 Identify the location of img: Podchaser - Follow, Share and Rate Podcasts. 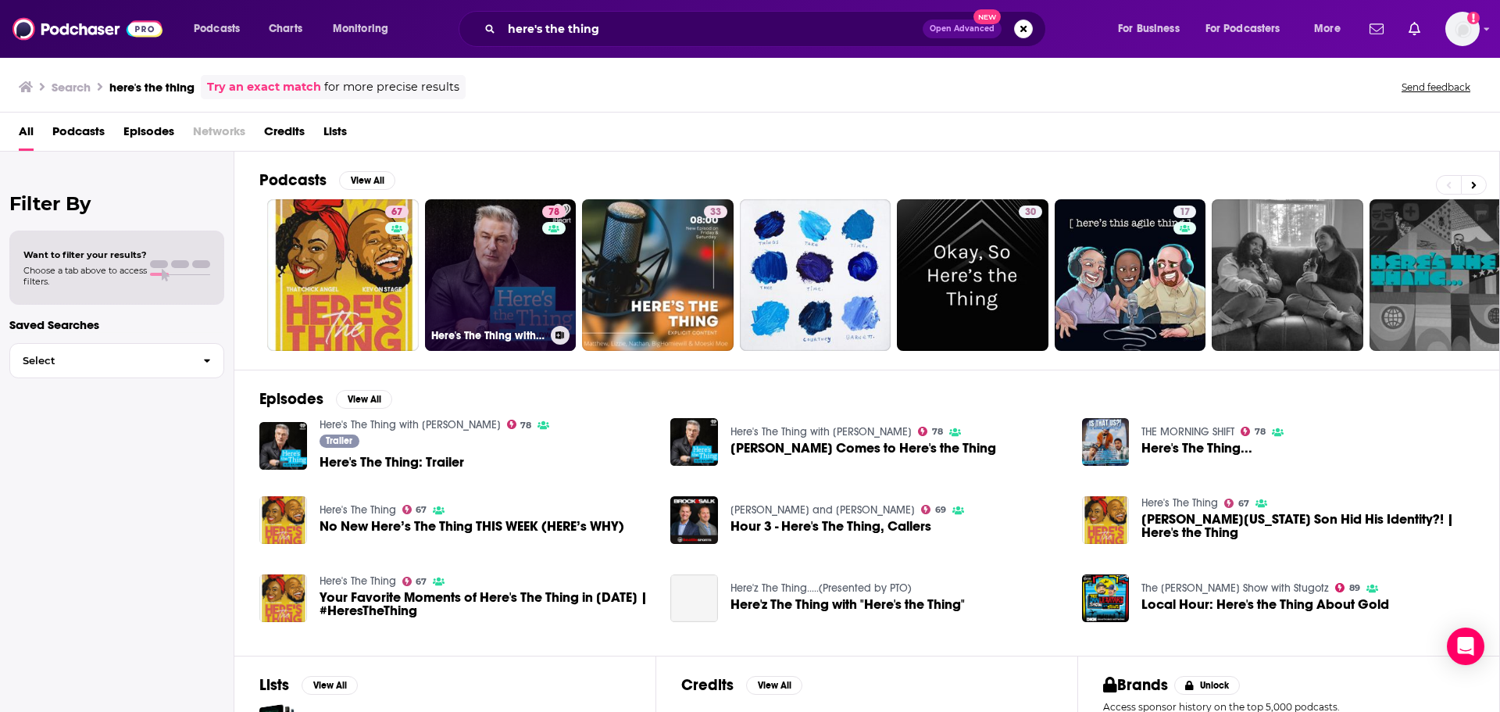
(88, 29).